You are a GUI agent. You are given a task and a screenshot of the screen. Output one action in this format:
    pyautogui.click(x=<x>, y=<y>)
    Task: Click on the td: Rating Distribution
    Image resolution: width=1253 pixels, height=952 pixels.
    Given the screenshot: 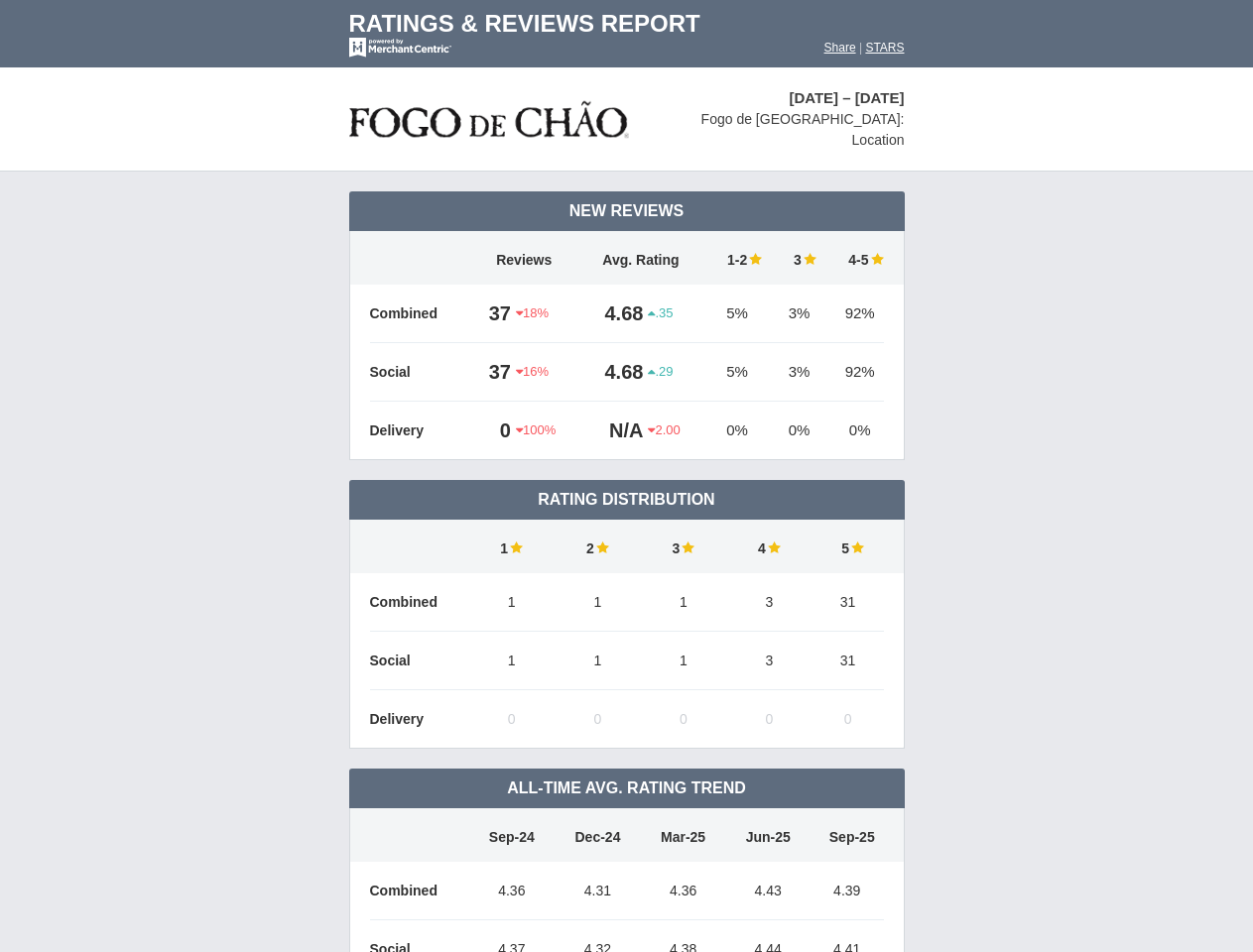 What is the action you would take?
    pyautogui.click(x=627, y=500)
    